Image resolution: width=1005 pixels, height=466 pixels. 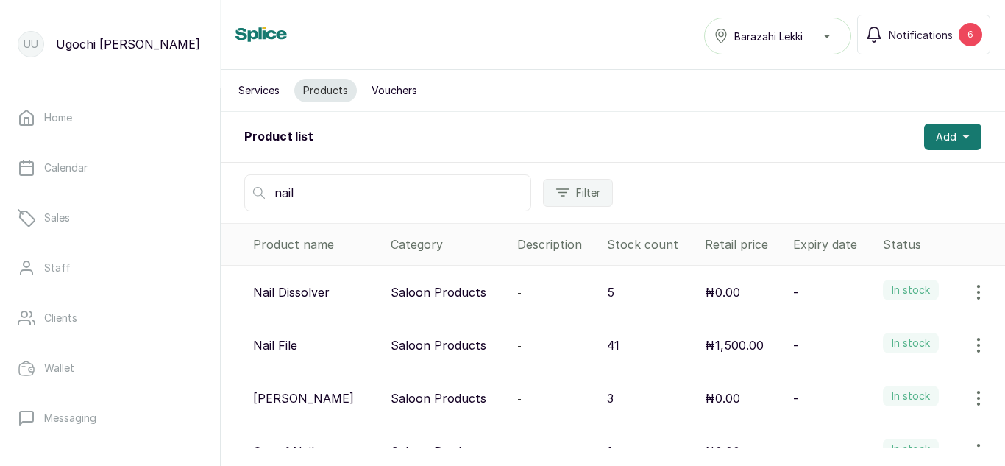 I want to click on h2: Product list, so click(x=279, y=137).